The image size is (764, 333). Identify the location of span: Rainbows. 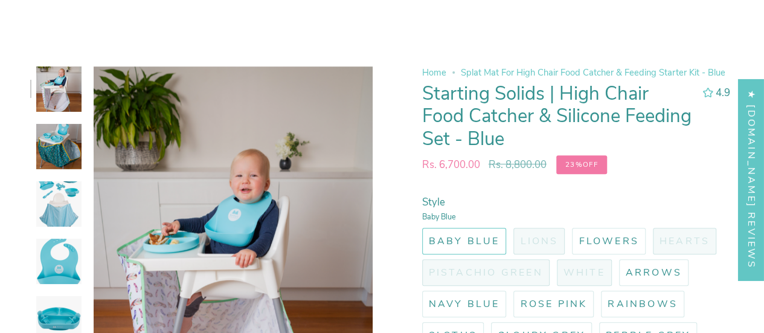
(643, 304).